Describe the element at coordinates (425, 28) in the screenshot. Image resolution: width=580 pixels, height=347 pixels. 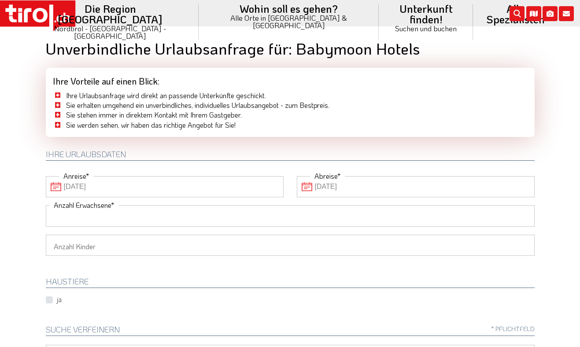
I see `small: Suchen und buchen` at that location.